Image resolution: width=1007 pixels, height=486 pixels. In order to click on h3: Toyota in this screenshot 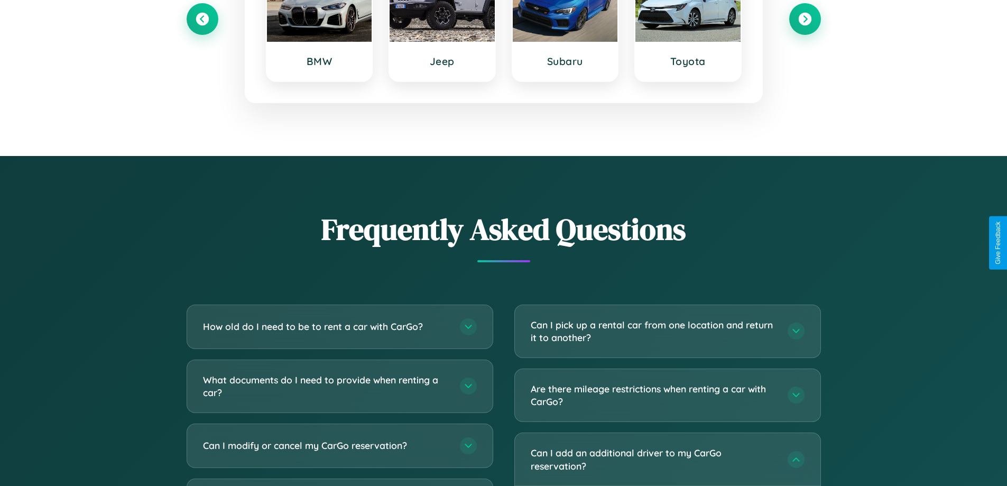, I will do `click(687, 61)`.